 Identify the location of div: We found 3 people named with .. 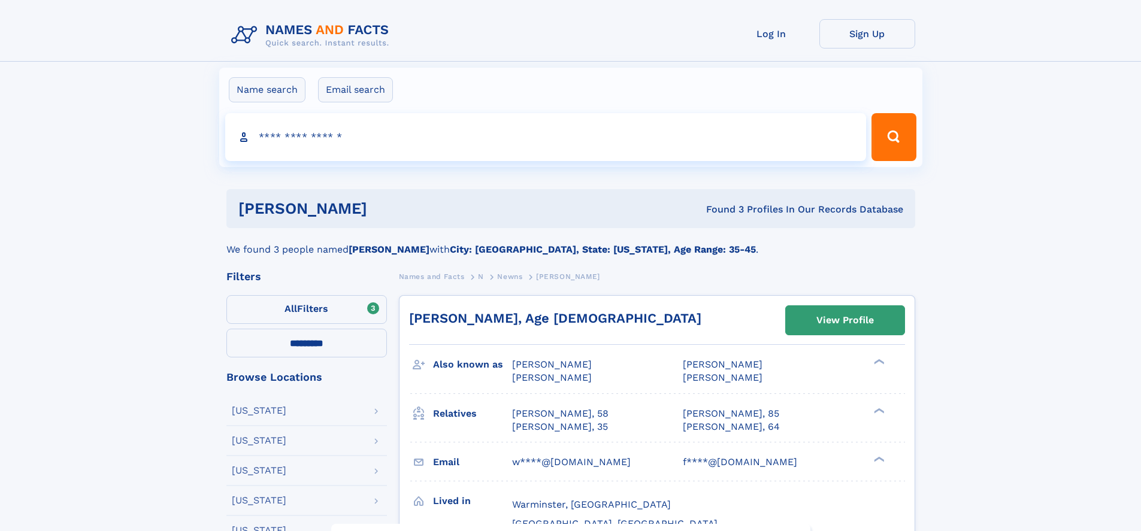
(571, 243).